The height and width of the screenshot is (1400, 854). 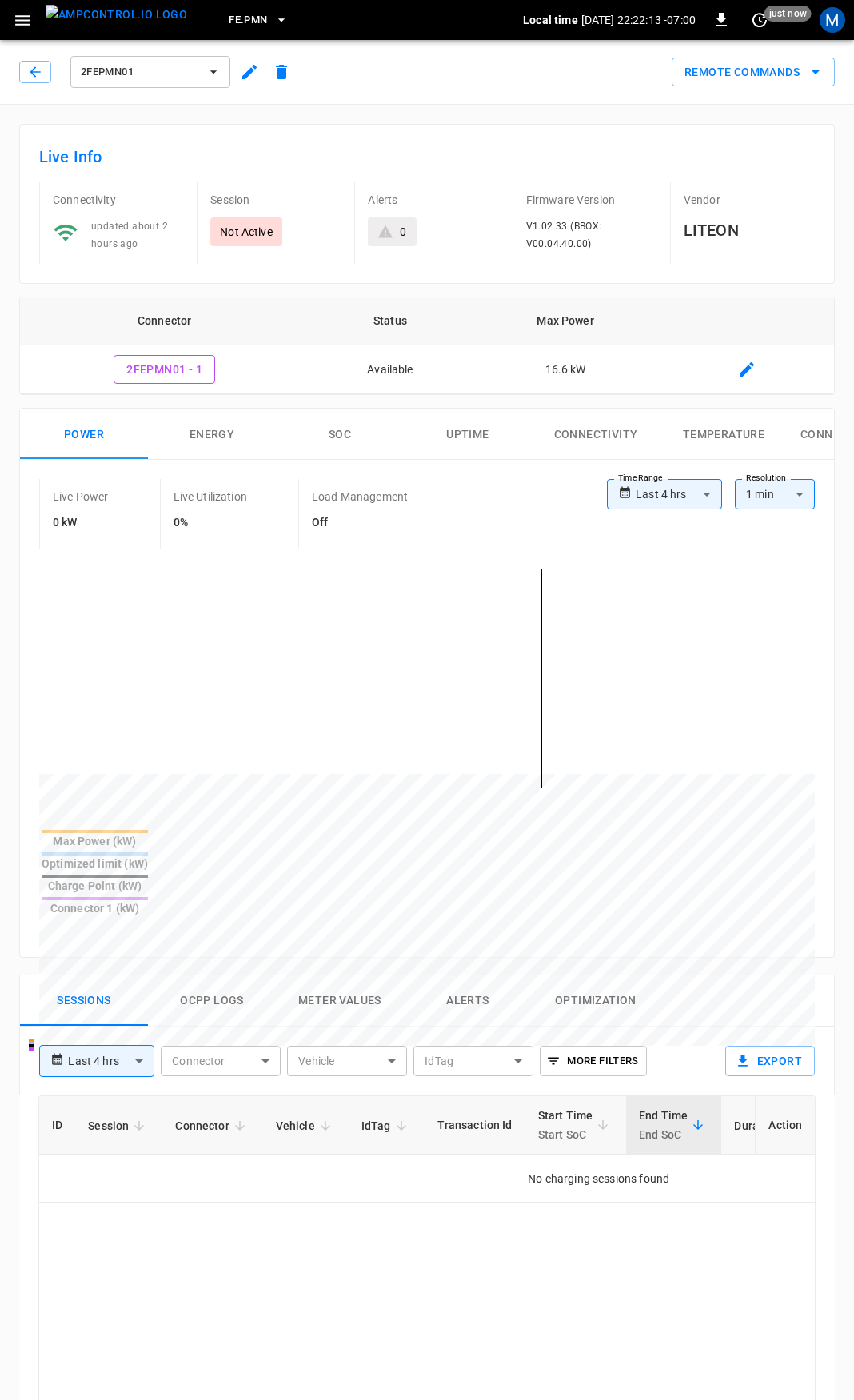 What do you see at coordinates (210, 523) in the screenshot?
I see `h6: 0%` at bounding box center [210, 523].